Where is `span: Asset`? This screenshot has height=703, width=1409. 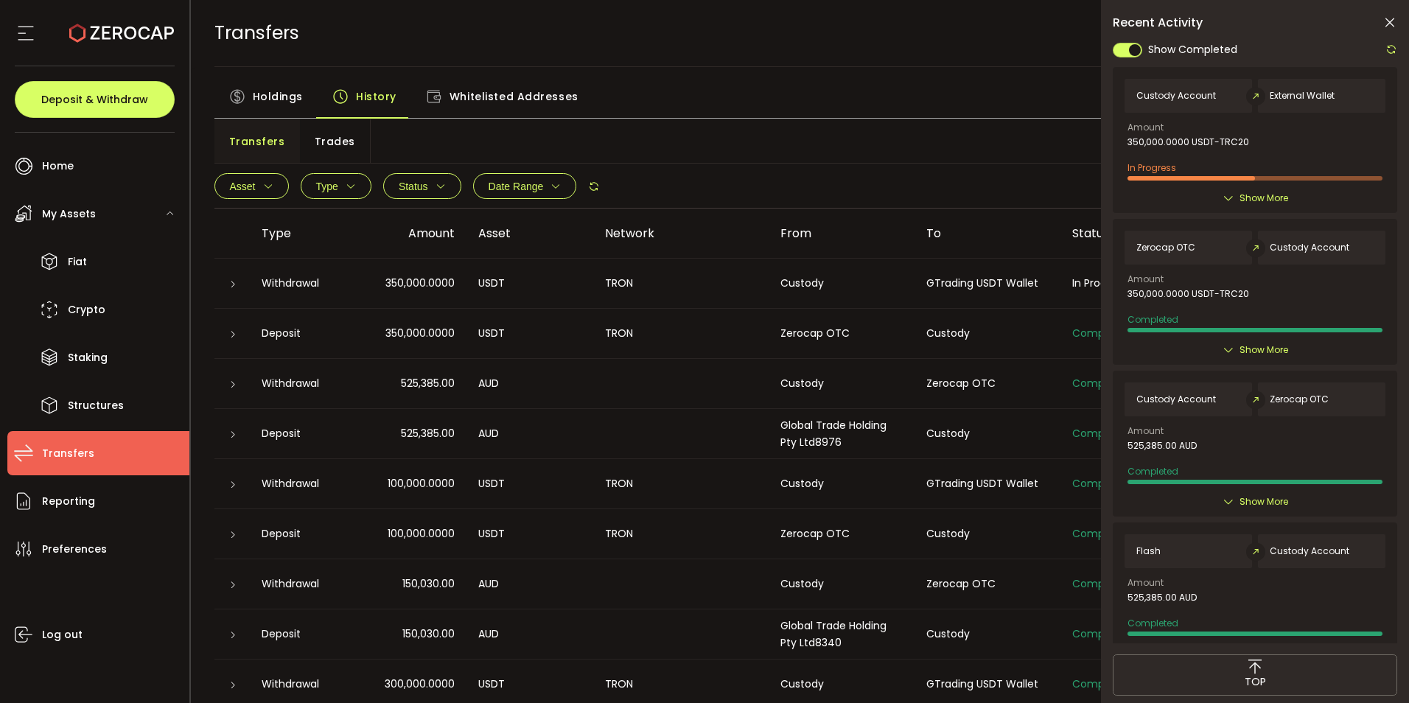
span: Asset is located at coordinates (243, 187).